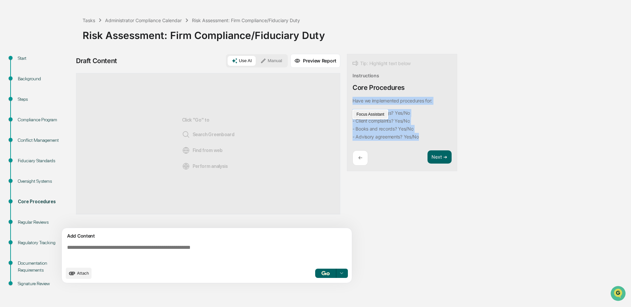 This screenshot has height=307, width=631. Describe the element at coordinates (96, 61) in the screenshot. I see `div: Draft Content` at that location.